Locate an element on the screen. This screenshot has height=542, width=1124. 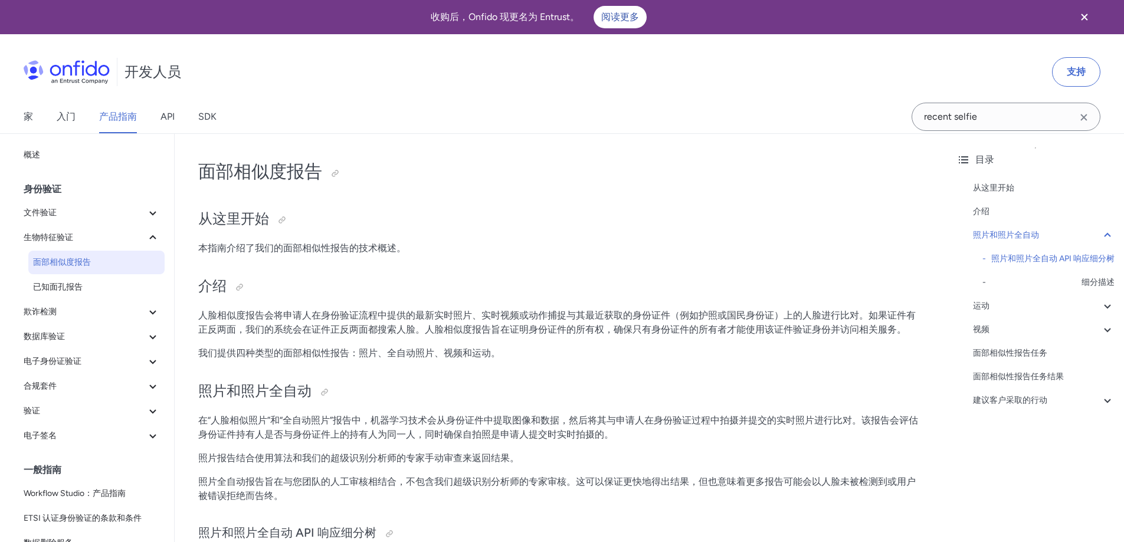
font: 视频 is located at coordinates (981, 329).